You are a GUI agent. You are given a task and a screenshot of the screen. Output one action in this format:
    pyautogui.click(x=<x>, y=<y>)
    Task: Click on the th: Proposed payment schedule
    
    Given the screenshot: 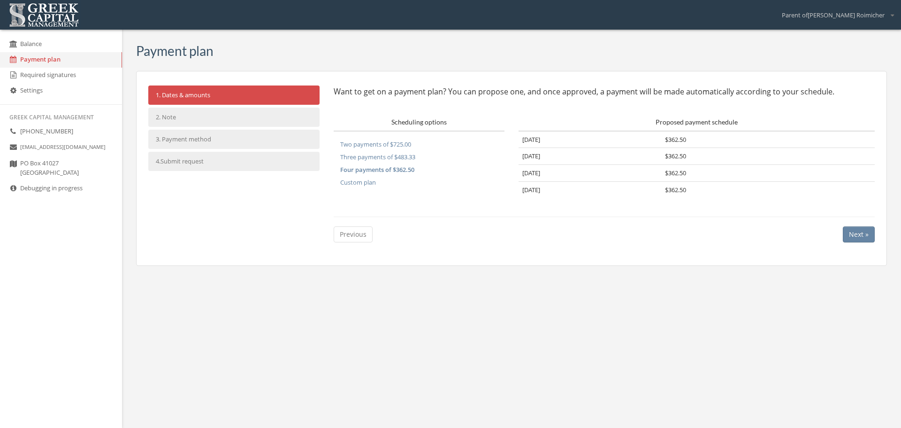 What is the action you would take?
    pyautogui.click(x=696, y=124)
    